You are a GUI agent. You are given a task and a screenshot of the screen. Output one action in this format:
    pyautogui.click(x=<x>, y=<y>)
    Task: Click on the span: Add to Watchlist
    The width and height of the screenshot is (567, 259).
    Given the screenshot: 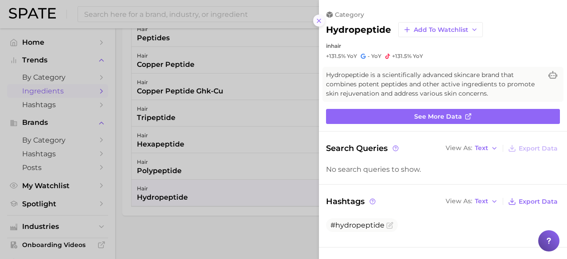 What is the action you would take?
    pyautogui.click(x=440, y=30)
    